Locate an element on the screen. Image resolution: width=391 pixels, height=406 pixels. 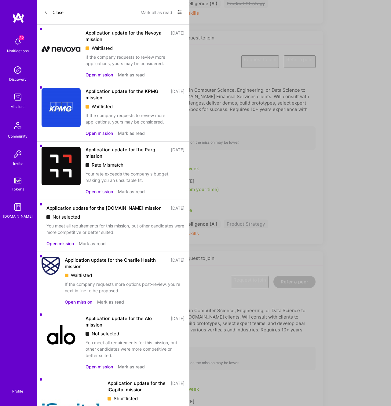
div: Discovery is located at coordinates (18, 79).